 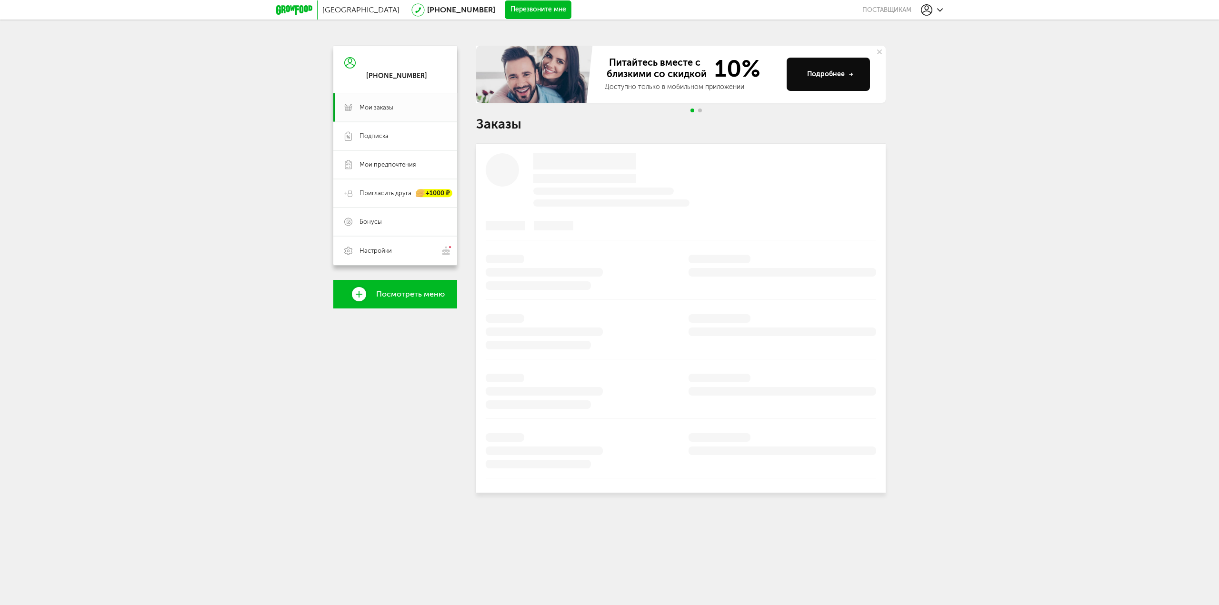 What do you see at coordinates (692, 87) in the screenshot?
I see `div: Доступно только в мобильном приложении` at bounding box center [692, 87].